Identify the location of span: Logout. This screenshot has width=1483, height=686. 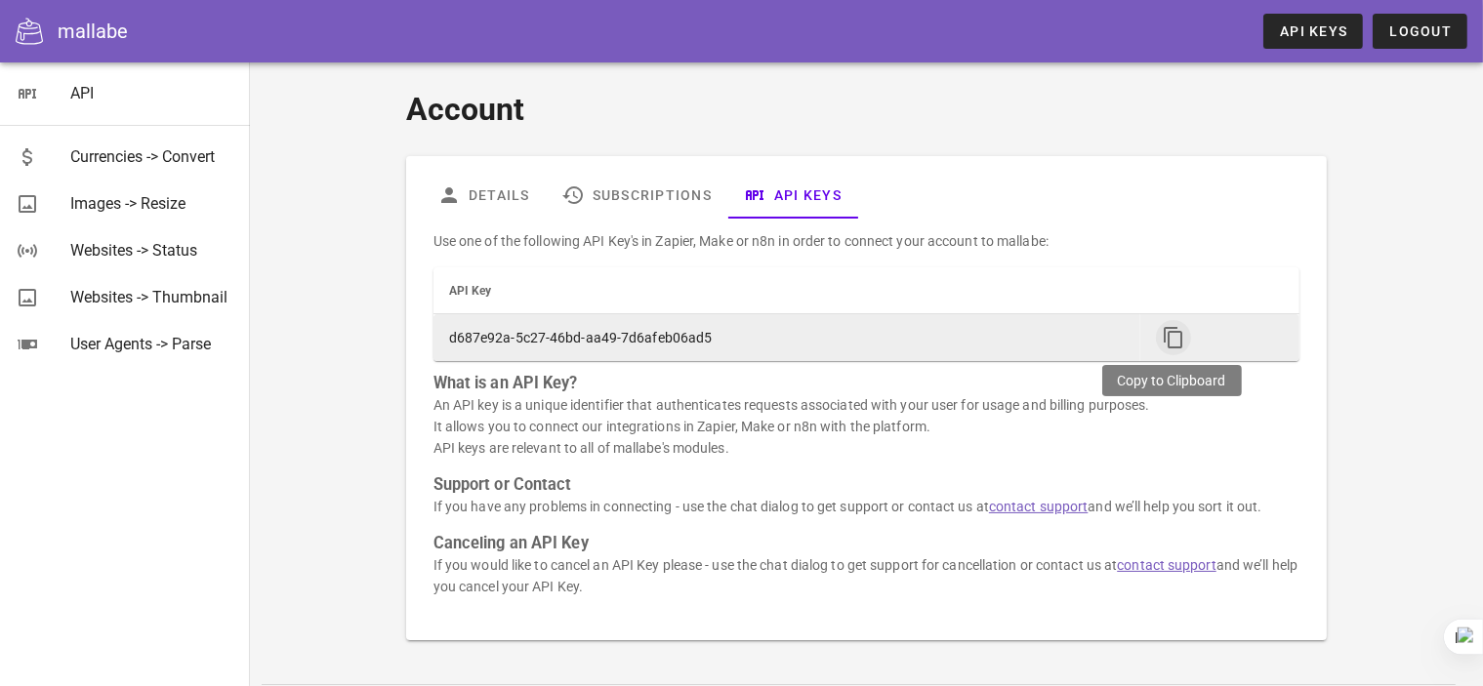
(1419, 31).